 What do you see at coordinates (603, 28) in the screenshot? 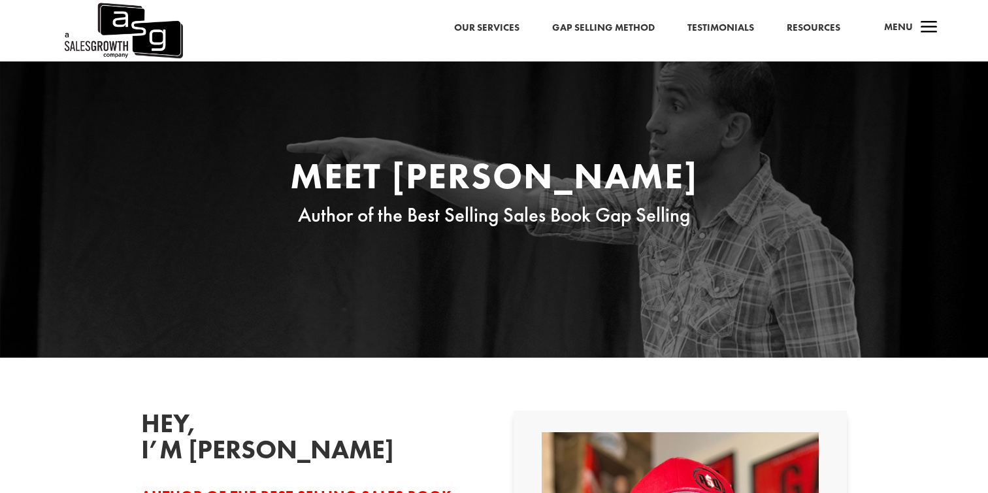
I see `a: Gap Selling Method` at bounding box center [603, 28].